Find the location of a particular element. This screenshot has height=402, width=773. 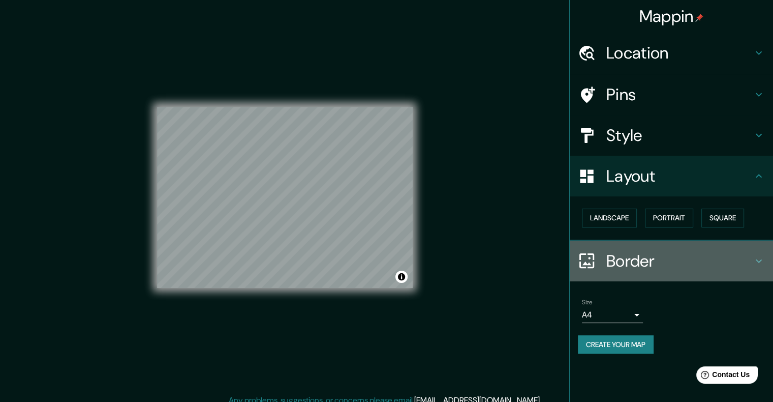

h4: Layout is located at coordinates (680, 176).